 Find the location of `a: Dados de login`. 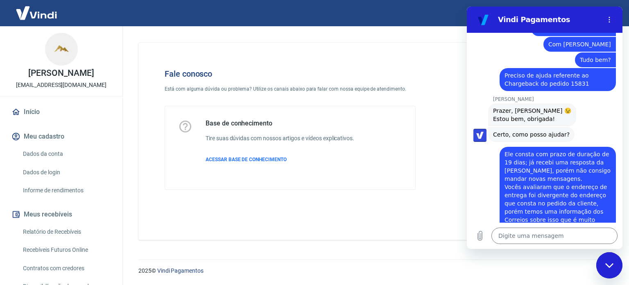

a: Dados de login is located at coordinates (66, 172).